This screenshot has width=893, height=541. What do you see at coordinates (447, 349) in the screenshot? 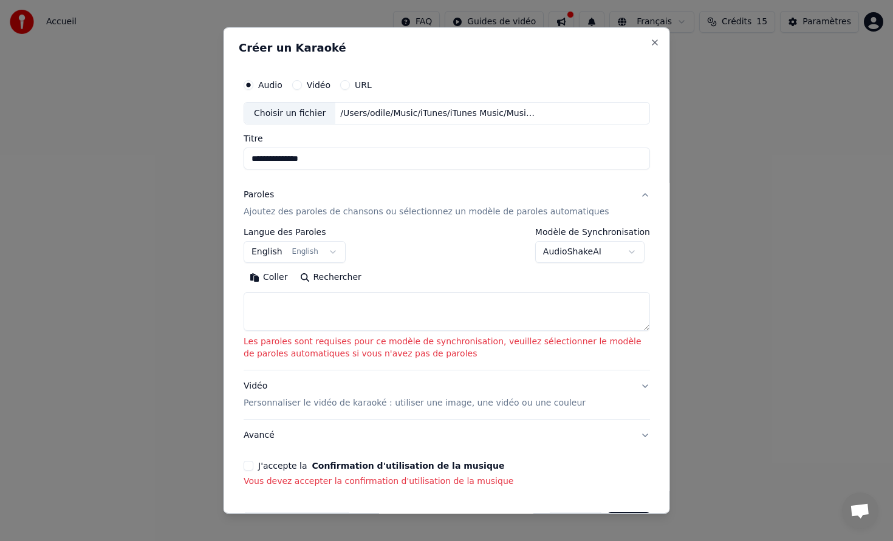
I see `p: Les paroles sont requises pour ce modèle de synchronisation, veuillez sélectionner le modèle de p...` at bounding box center [447, 349].